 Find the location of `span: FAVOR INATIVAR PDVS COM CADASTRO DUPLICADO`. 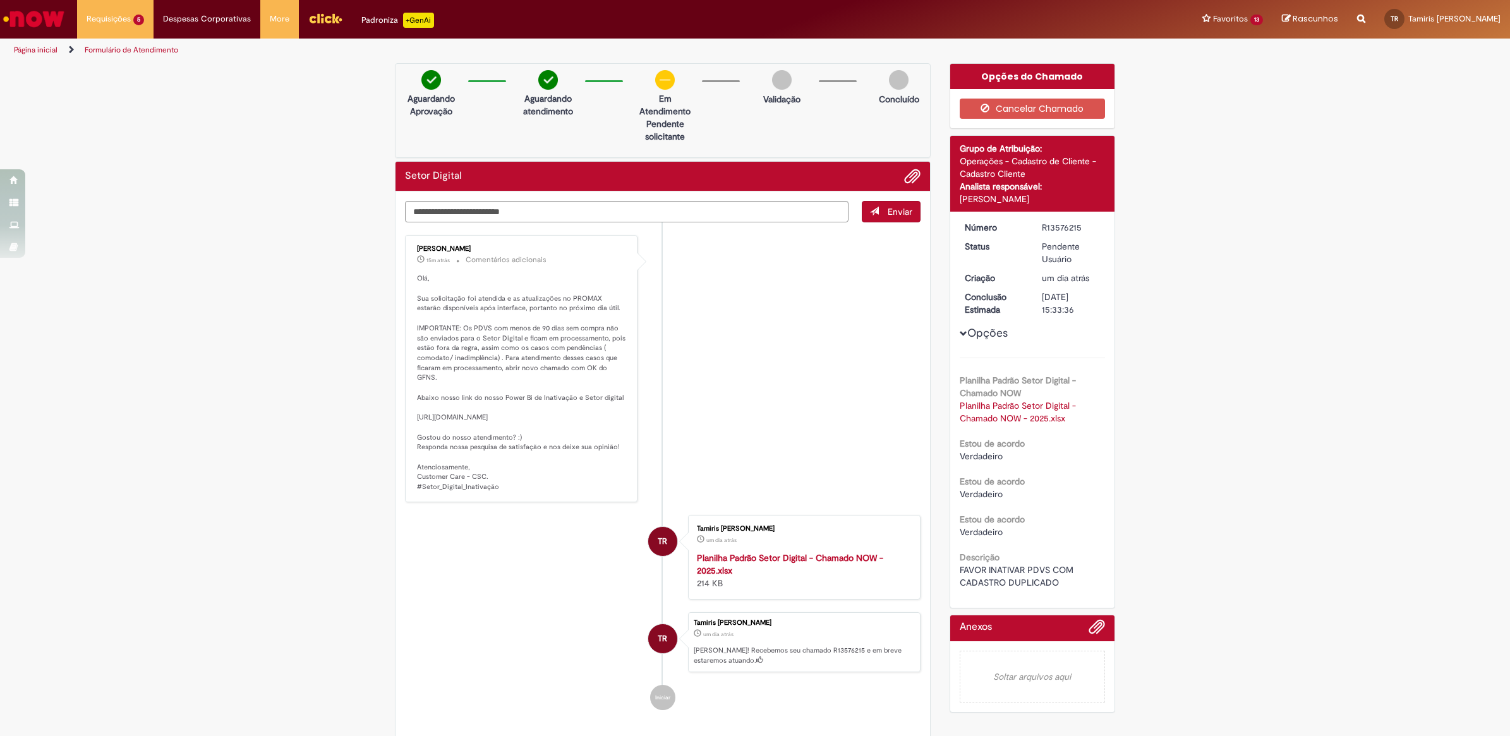

span: FAVOR INATIVAR PDVS COM CADASTRO DUPLICADO is located at coordinates (1018, 576).